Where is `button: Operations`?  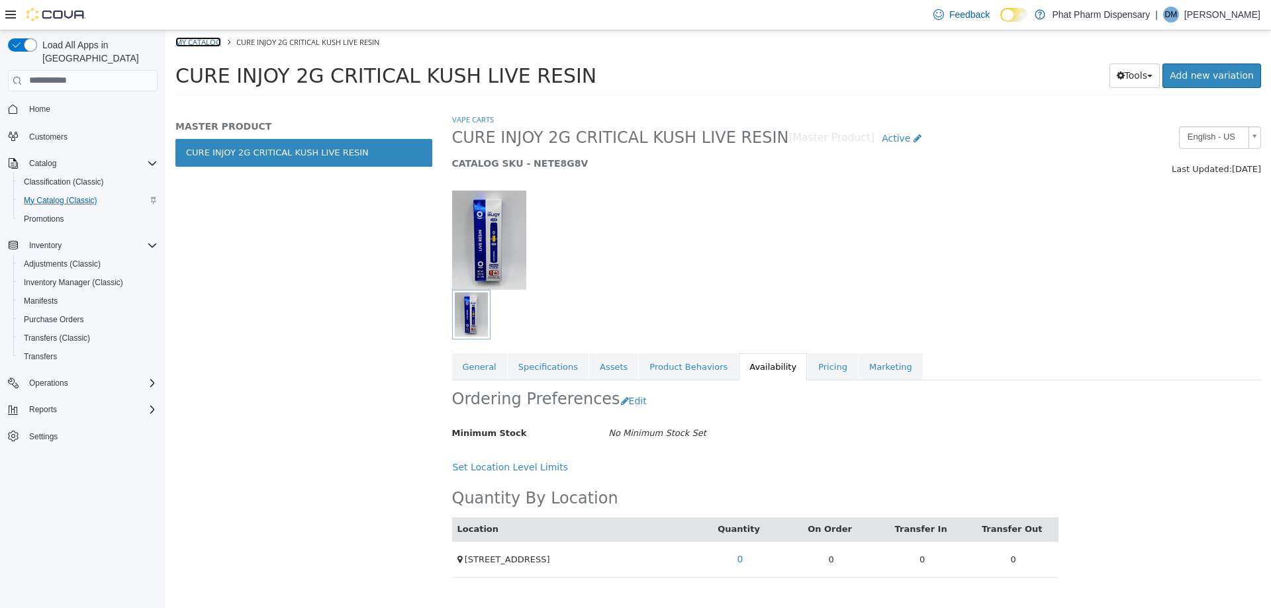
button: Operations is located at coordinates (83, 383).